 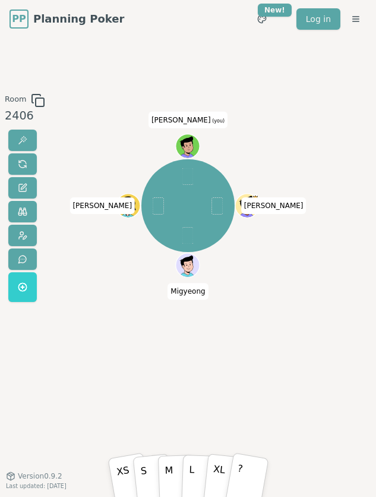 What do you see at coordinates (218, 121) in the screenshot?
I see `span: (you)` at bounding box center [218, 121].